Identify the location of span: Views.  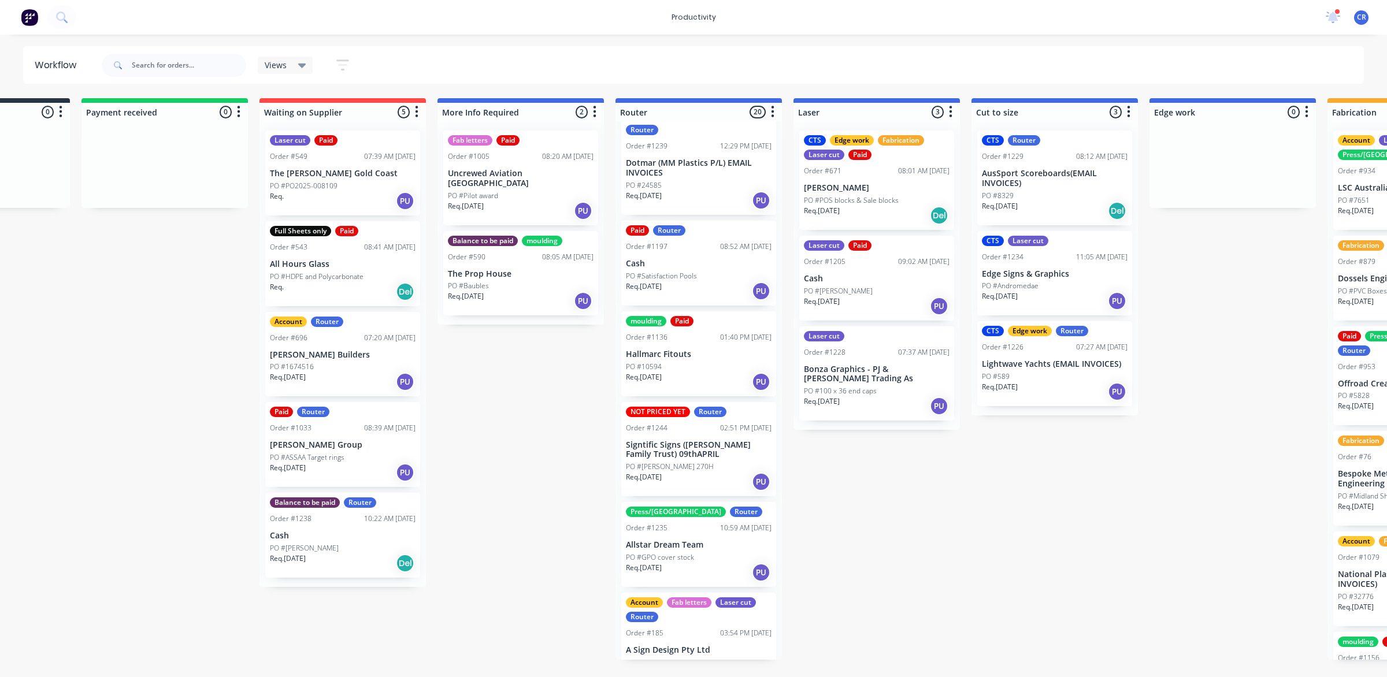
(276, 65).